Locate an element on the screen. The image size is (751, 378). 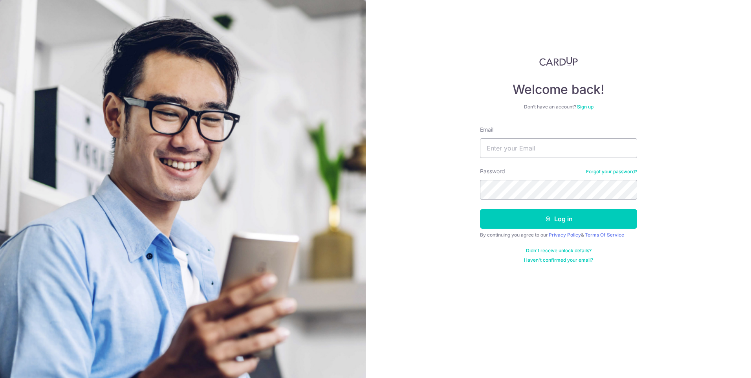
a: Privacy Policy is located at coordinates (565, 234).